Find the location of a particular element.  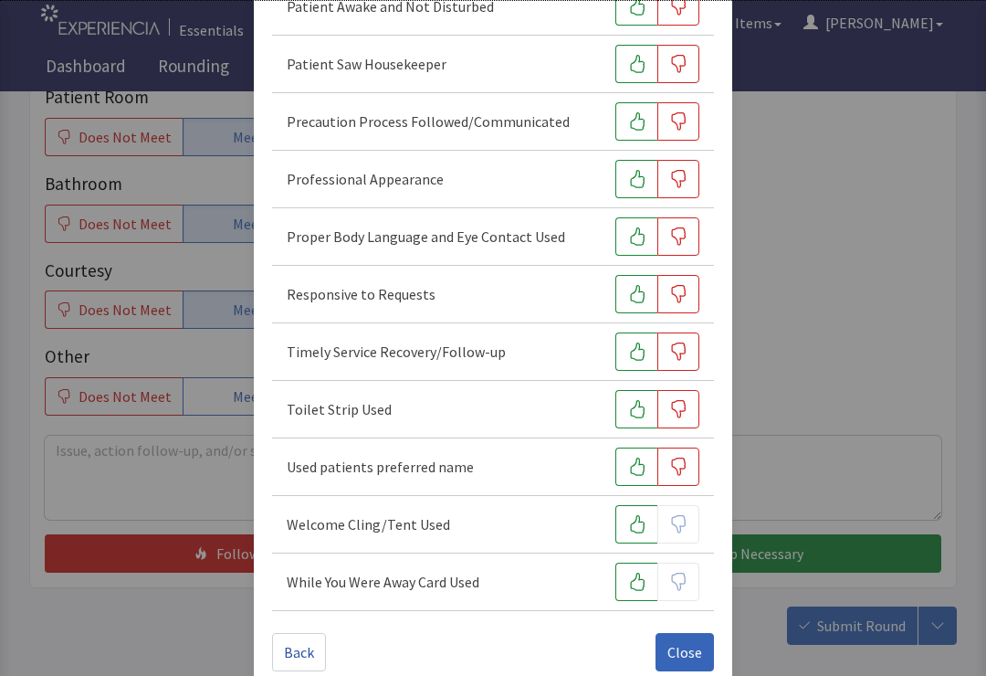

p: Used patients preferred name is located at coordinates (380, 467).